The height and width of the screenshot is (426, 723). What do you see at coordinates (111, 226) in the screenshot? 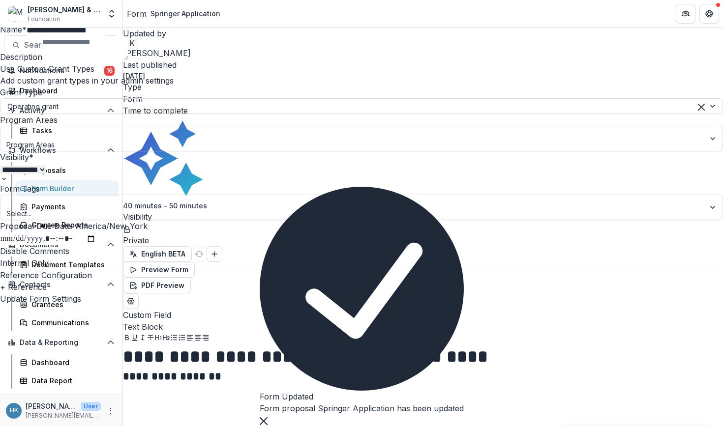
I see `span: America/New_York` at bounding box center [111, 226].